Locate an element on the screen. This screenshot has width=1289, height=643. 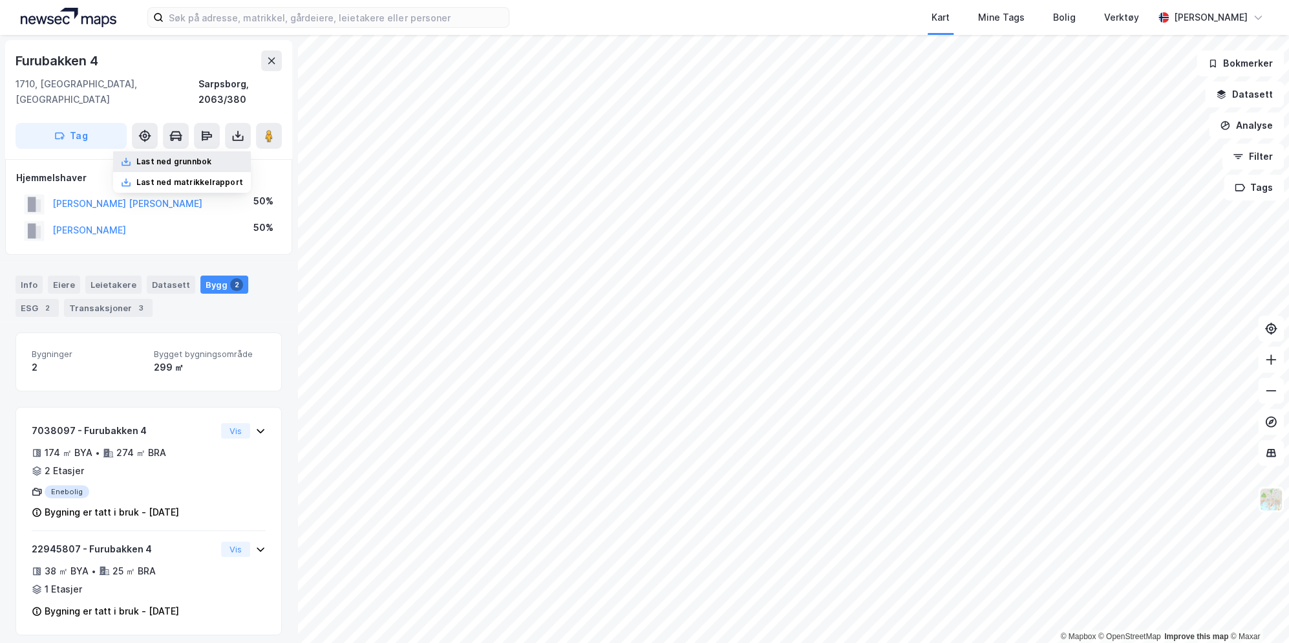
div: 1 Etasjer is located at coordinates (63, 589).